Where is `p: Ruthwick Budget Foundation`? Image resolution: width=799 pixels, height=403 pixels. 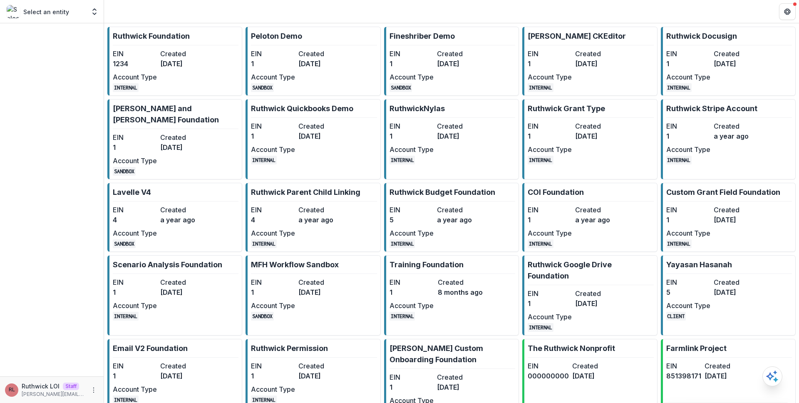 p: Ruthwick Budget Foundation is located at coordinates (442, 192).